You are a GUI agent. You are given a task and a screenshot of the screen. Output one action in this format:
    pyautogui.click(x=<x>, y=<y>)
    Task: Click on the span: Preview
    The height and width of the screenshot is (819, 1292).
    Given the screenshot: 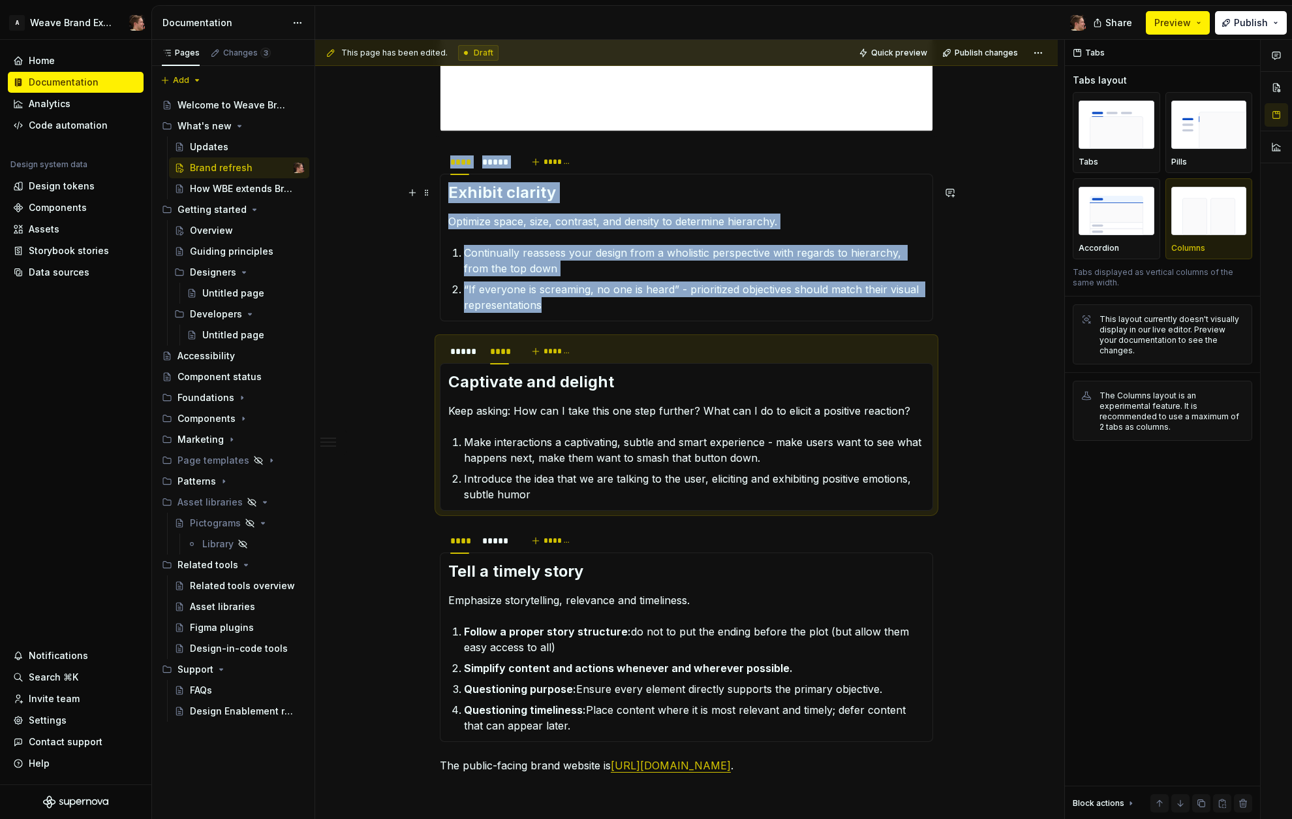 What is the action you would take?
    pyautogui.click(x=1173, y=23)
    